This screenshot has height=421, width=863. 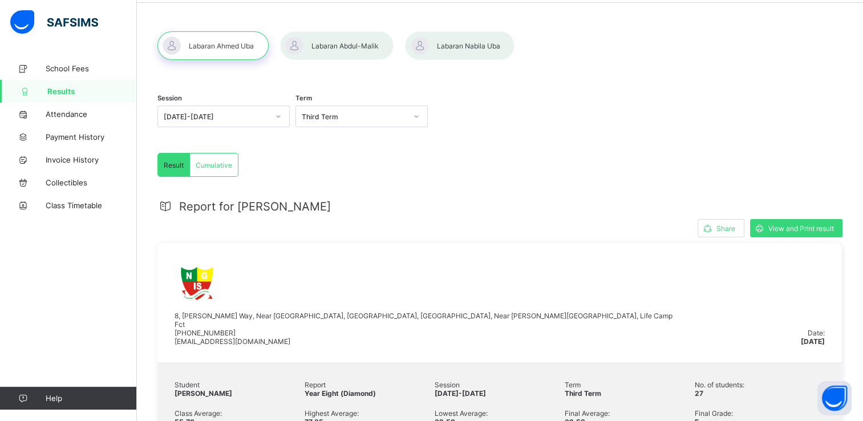 I want to click on span: 27, so click(x=699, y=393).